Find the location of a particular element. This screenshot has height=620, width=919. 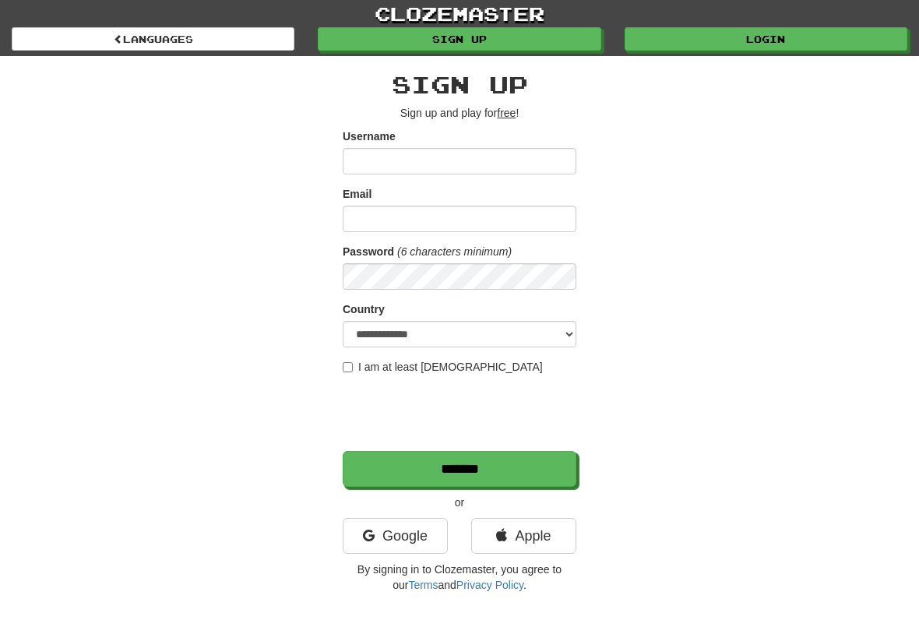

label: Username is located at coordinates (369, 136).